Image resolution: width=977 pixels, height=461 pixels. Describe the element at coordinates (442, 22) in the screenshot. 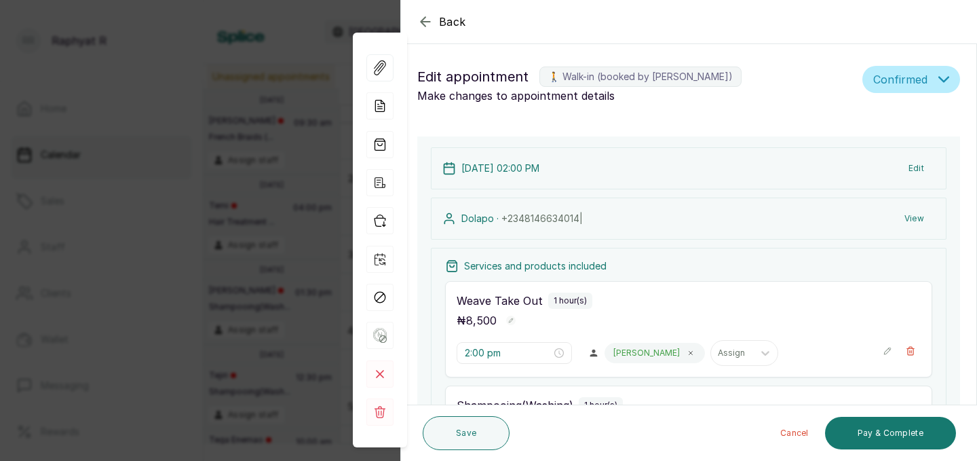

I see `button: Back` at that location.